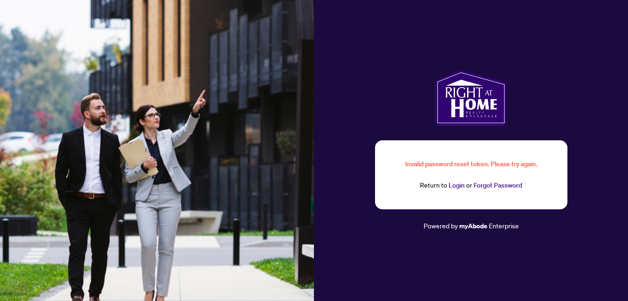  What do you see at coordinates (471, 185) in the screenshot?
I see `div: Return to or` at bounding box center [471, 185].